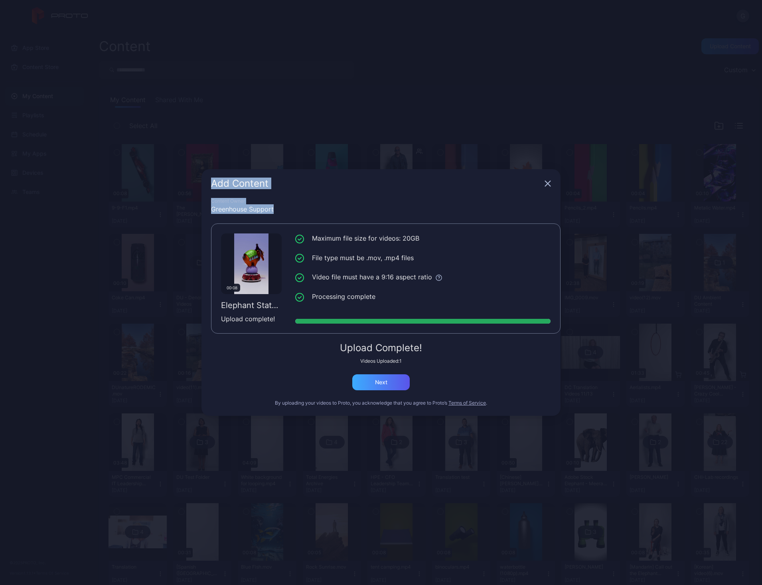 The image size is (762, 585). What do you see at coordinates (381, 201) in the screenshot?
I see `div: Content Owner` at bounding box center [381, 201].